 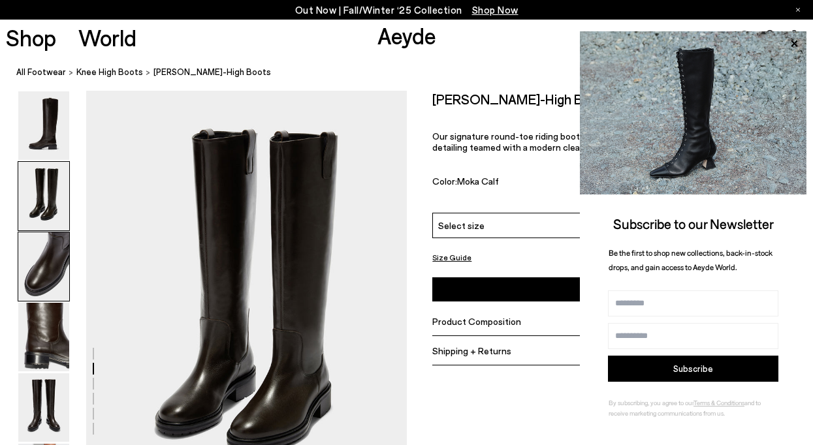 I want to click on span: Moka Calf, so click(x=478, y=181).